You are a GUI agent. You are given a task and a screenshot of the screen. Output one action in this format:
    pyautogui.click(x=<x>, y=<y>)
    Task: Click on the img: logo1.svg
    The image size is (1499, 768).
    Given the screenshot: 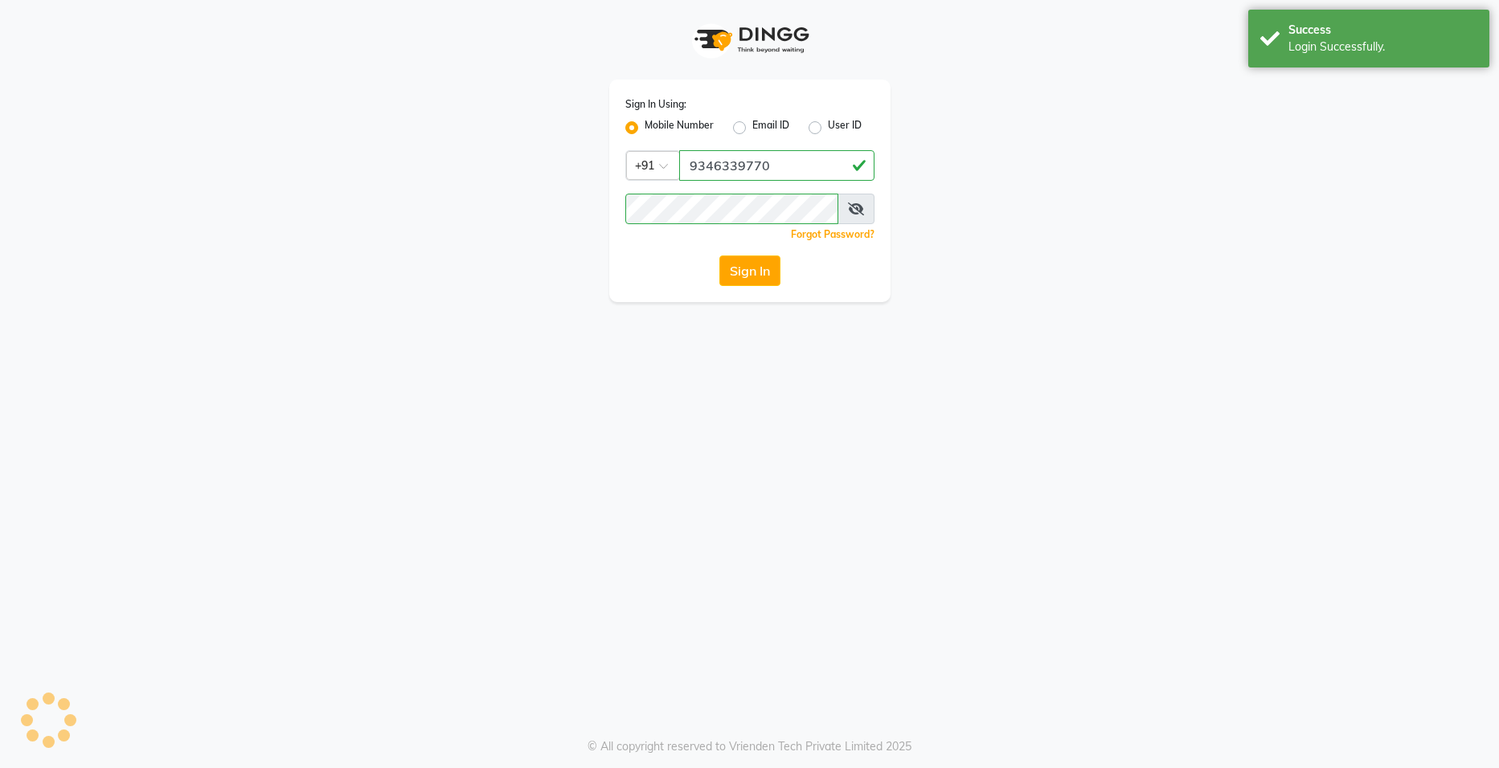 What is the action you would take?
    pyautogui.click(x=750, y=39)
    